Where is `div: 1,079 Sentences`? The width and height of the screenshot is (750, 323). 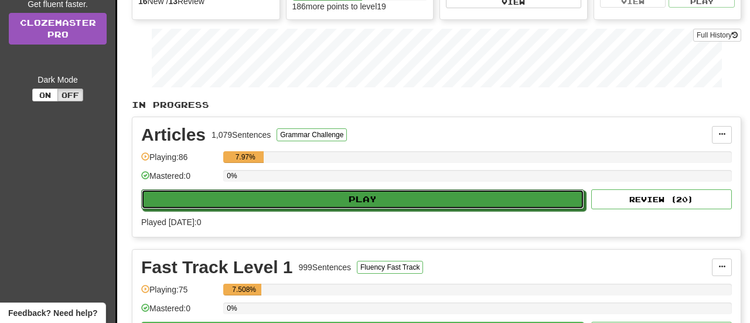
div: 1,079 Sentences is located at coordinates (241, 135).